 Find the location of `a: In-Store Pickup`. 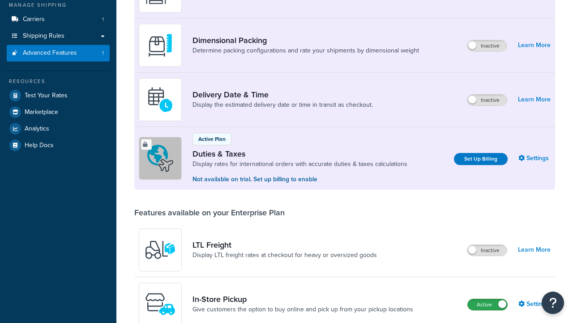

a: In-Store Pickup is located at coordinates (303, 299).